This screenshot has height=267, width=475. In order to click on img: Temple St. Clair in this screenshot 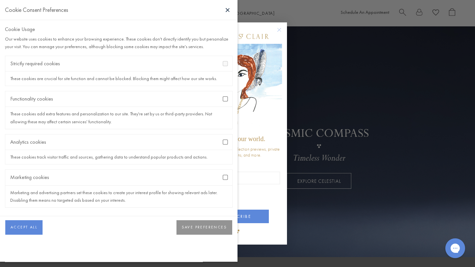, I will do `click(238, 36)`.